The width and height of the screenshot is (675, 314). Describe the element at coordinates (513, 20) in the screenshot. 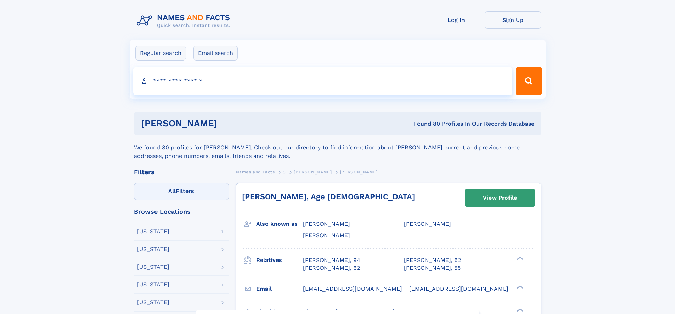

I see `a: Sign Up` at that location.